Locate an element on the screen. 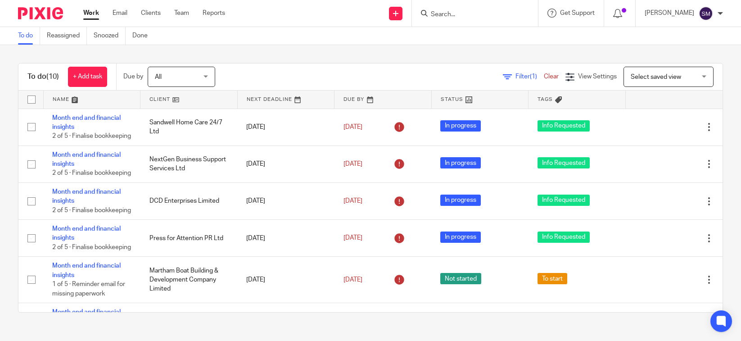 The width and height of the screenshot is (741, 341). h1: To do is located at coordinates (43, 77).